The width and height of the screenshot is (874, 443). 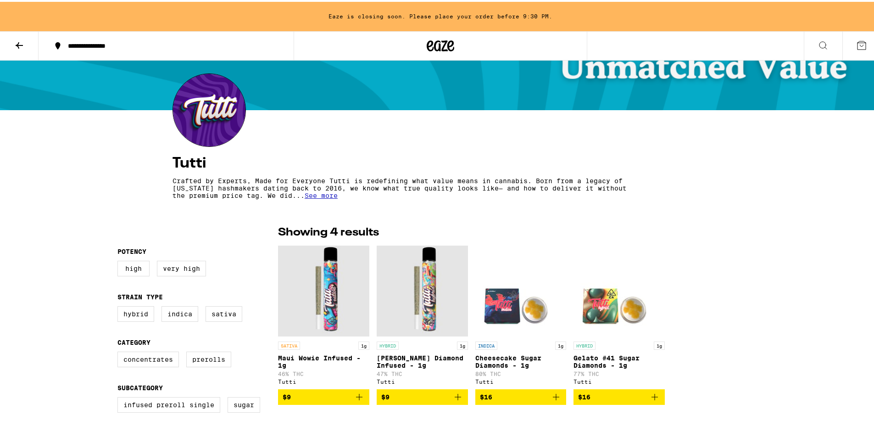 What do you see at coordinates (619, 315) in the screenshot?
I see `a: Open page for Gelato #41 Sugar Diamonds - 1g from Tutti` at bounding box center [619, 315].